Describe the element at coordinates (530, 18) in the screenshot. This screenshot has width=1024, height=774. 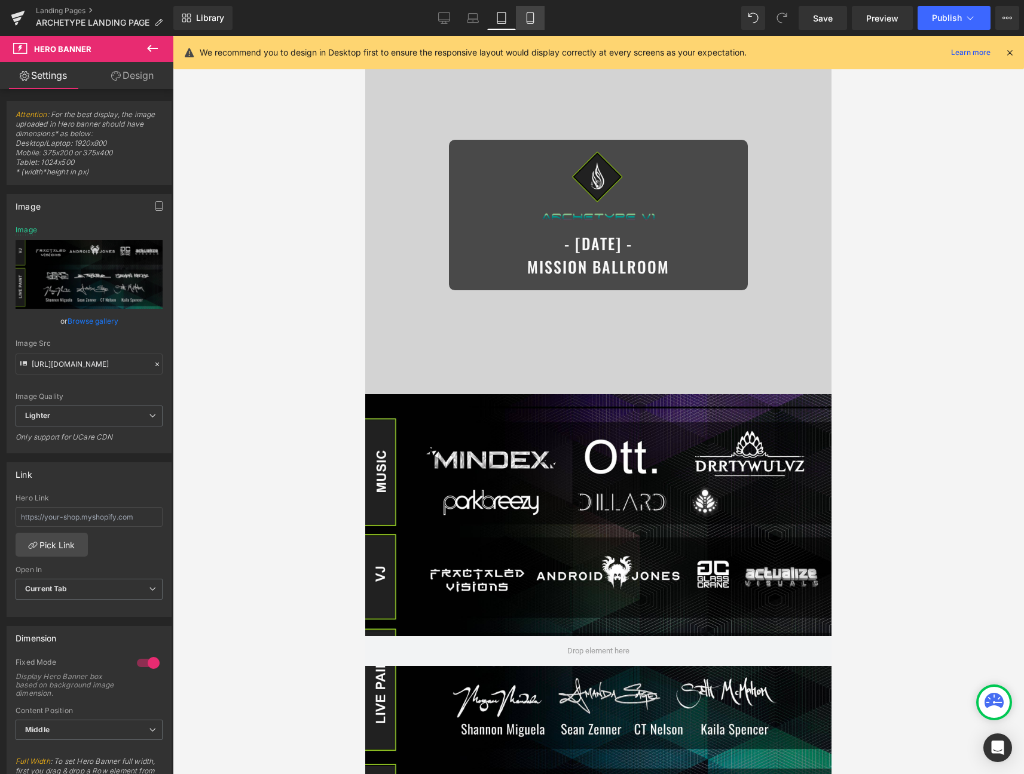
I see `a: Mobile` at that location.